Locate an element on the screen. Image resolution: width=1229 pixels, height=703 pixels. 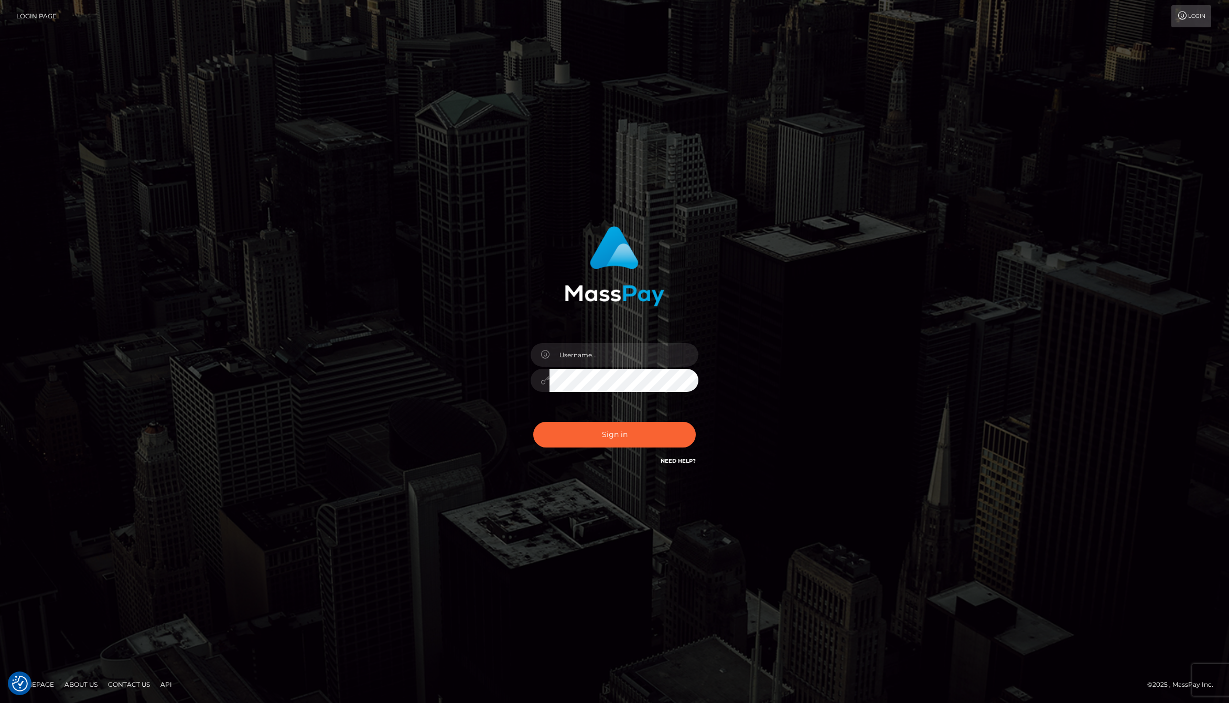
a: About Us is located at coordinates (81, 684).